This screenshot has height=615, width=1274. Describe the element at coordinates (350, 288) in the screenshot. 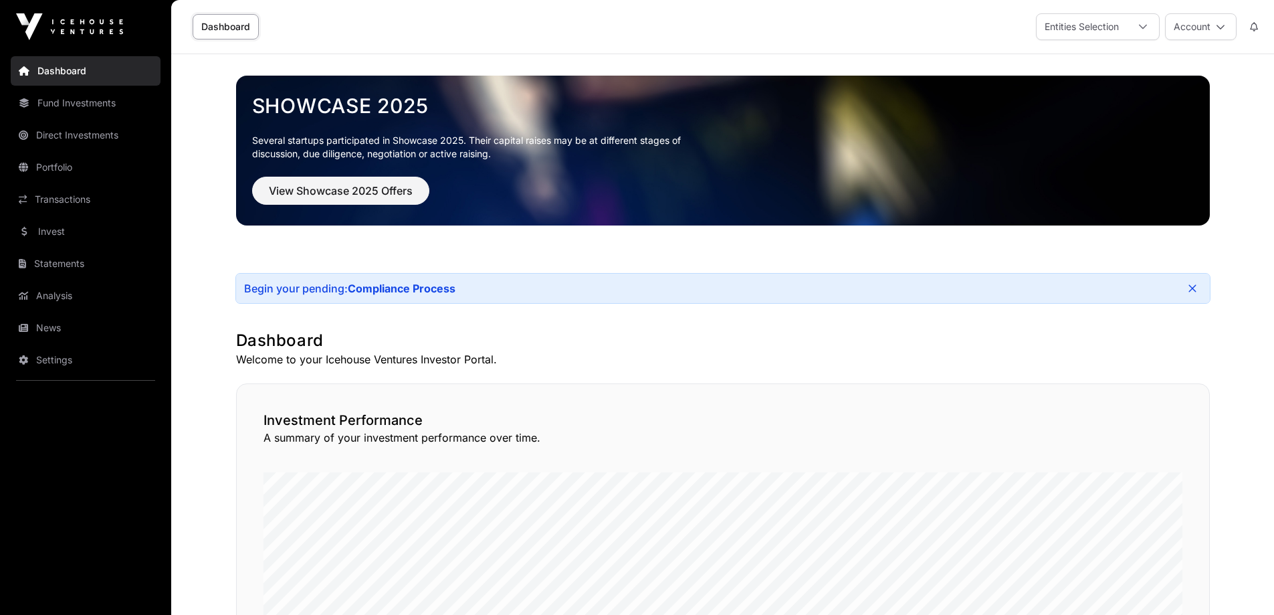

I see `div: Begin your pending:` at that location.